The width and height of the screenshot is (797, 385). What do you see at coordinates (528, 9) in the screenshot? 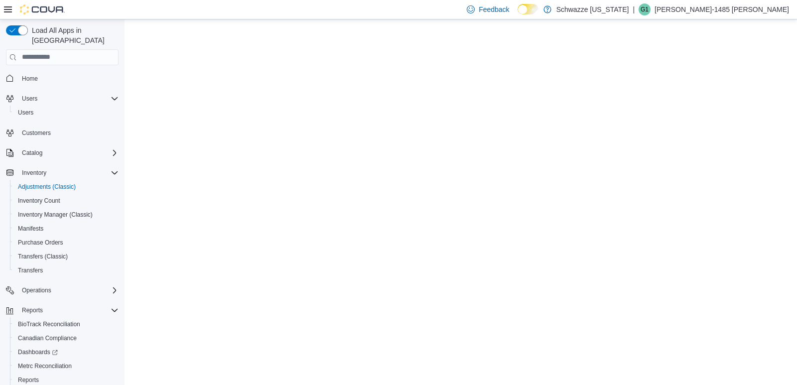
I see `input: Dark Mode` at bounding box center [528, 9].